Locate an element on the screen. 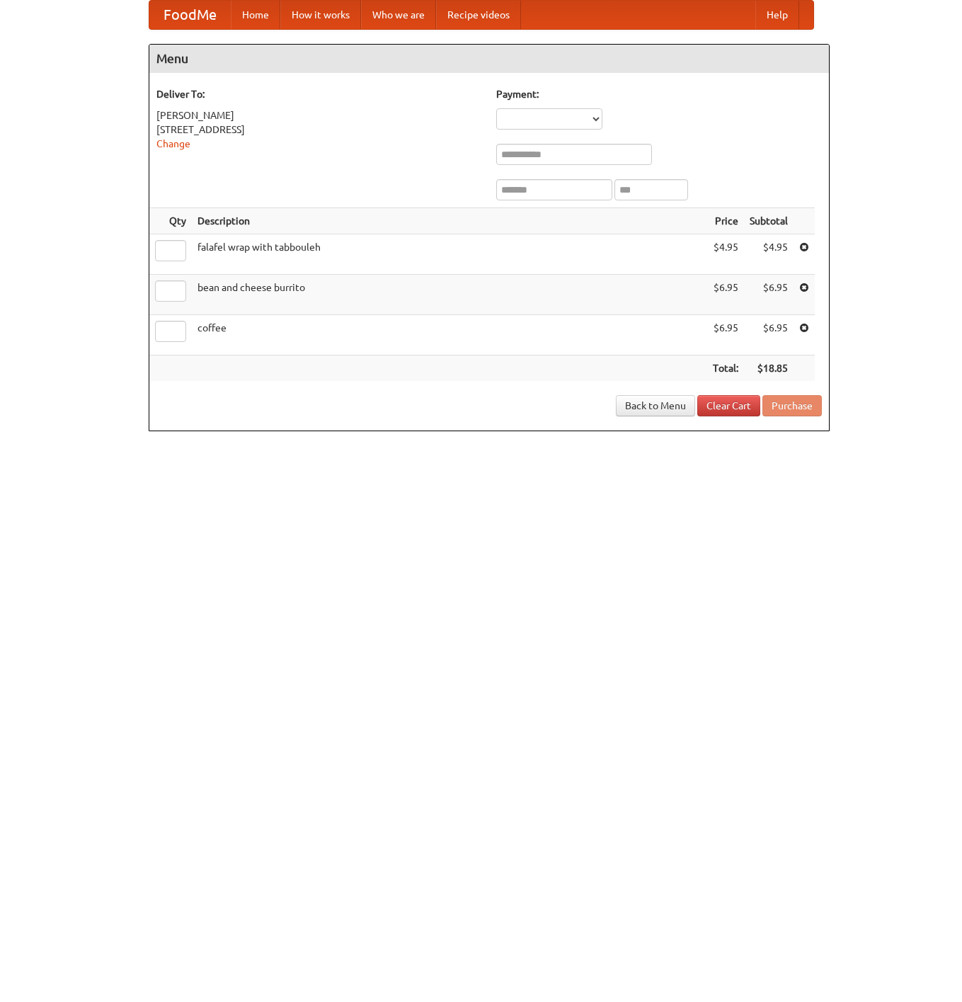  th: Price is located at coordinates (726, 221).